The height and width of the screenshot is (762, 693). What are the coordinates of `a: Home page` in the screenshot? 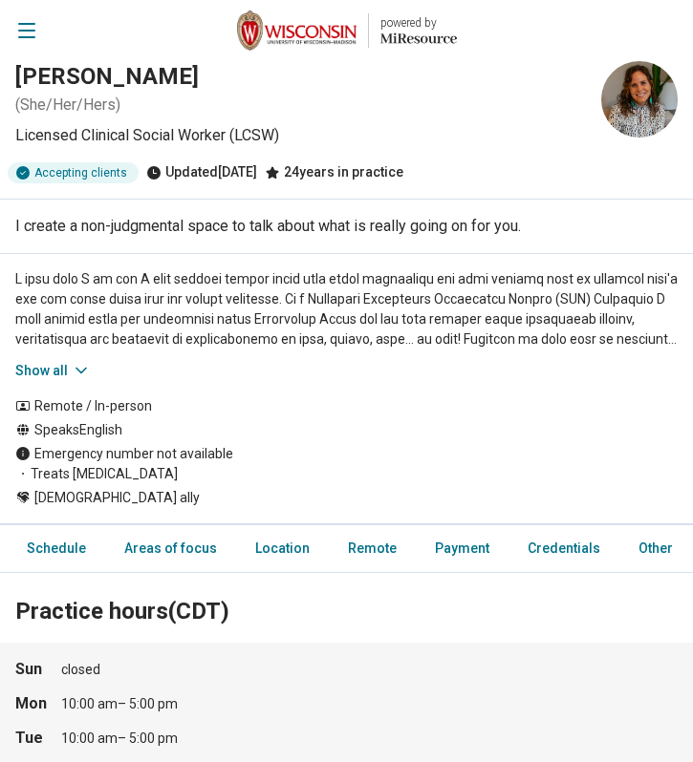 It's located at (347, 31).